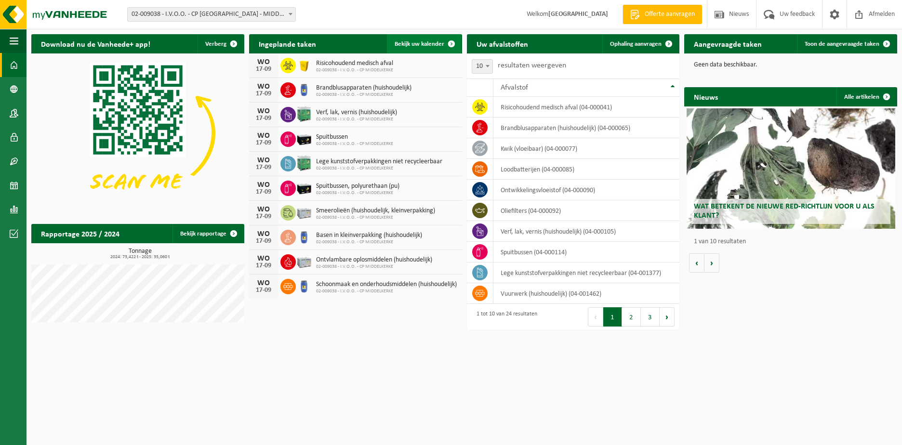 This screenshot has width=902, height=445. I want to click on button: Vorige, so click(697, 263).